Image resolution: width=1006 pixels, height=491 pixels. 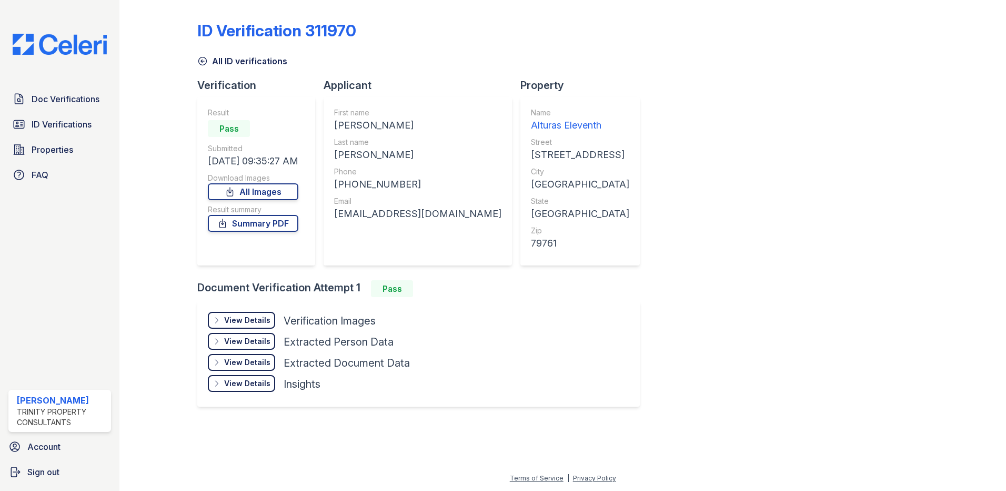 I want to click on span: ID Verifications, so click(x=62, y=124).